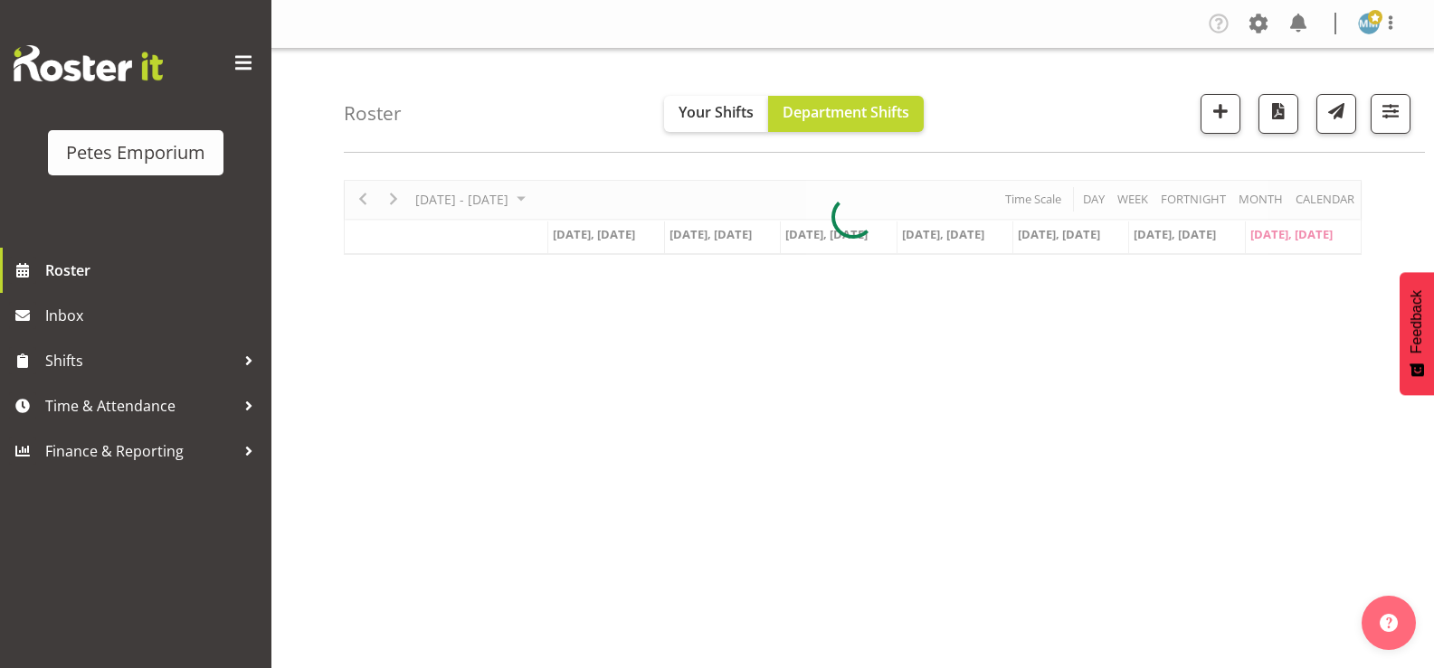  I want to click on span: Shifts, so click(140, 361).